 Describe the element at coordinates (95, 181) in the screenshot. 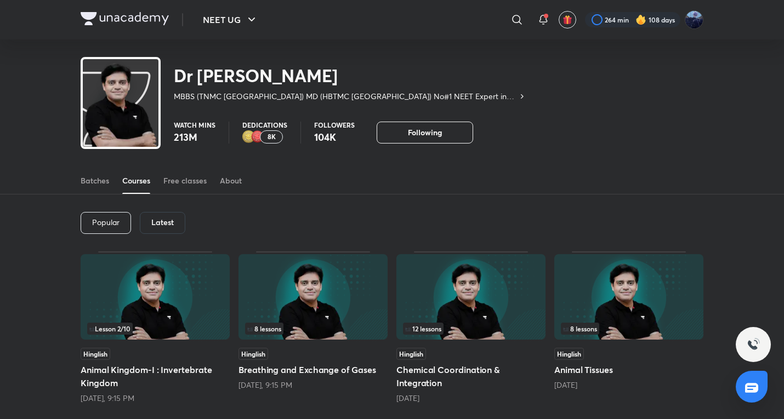

I see `div: Batches` at that location.